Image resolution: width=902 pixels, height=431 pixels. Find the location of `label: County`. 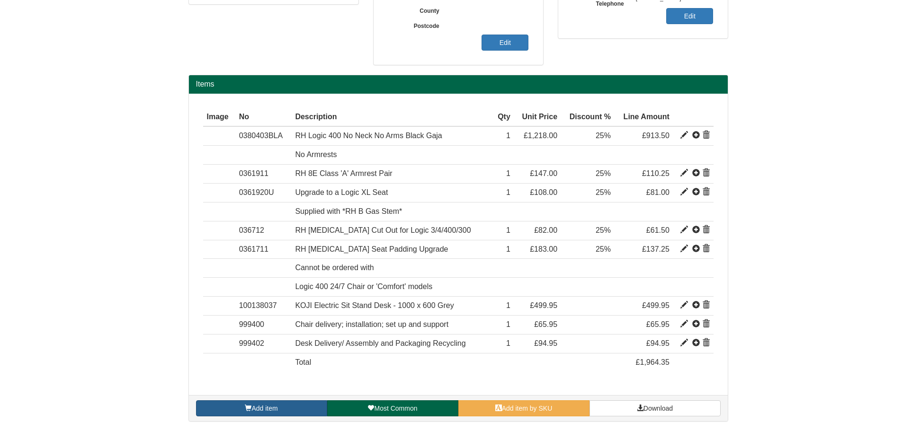

label: County is located at coordinates (417, 9).